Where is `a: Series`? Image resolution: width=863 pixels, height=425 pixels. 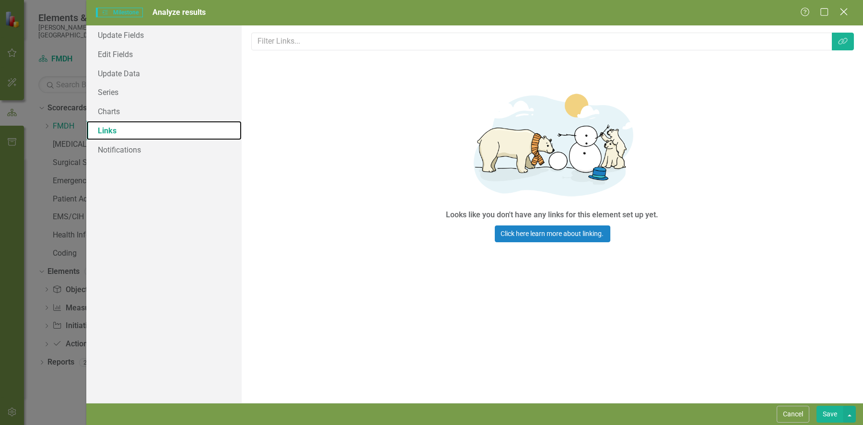
a: Series is located at coordinates (164, 92).